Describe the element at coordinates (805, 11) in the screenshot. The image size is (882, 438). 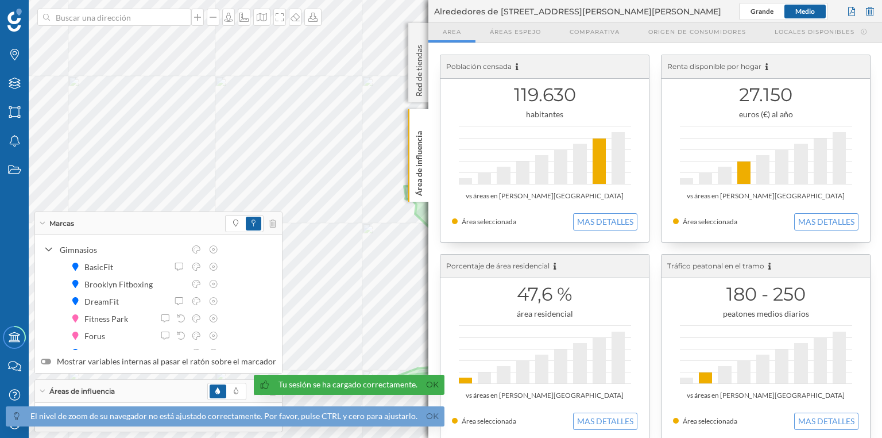
I see `span: Medio` at that location.